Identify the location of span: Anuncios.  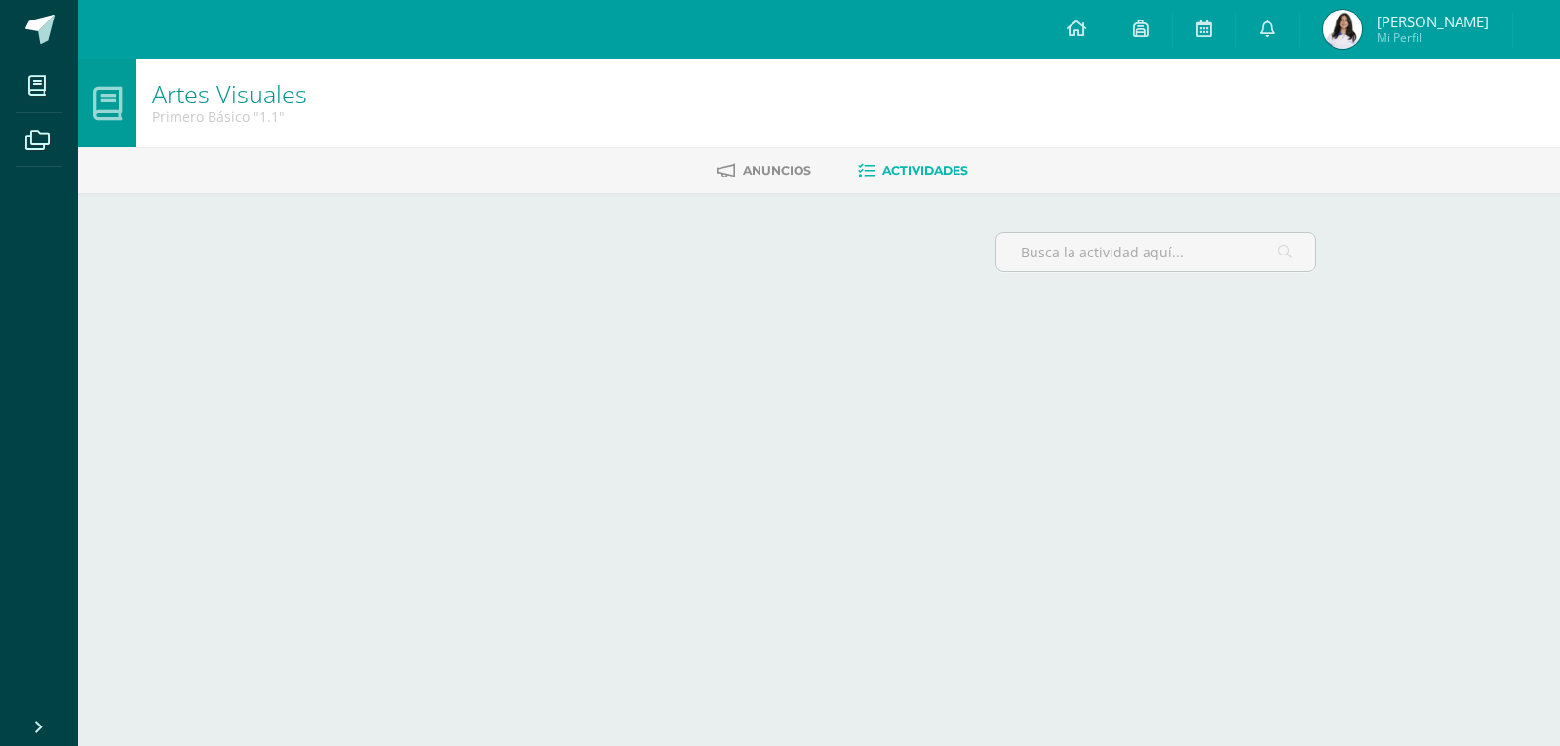
(777, 170).